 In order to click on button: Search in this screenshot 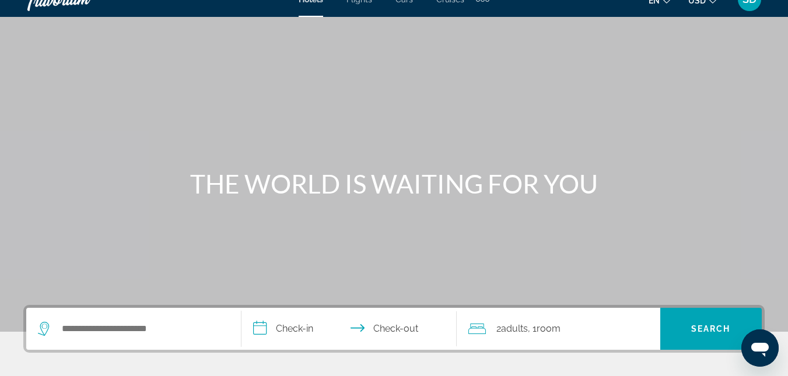, I will do `click(711, 329)`.